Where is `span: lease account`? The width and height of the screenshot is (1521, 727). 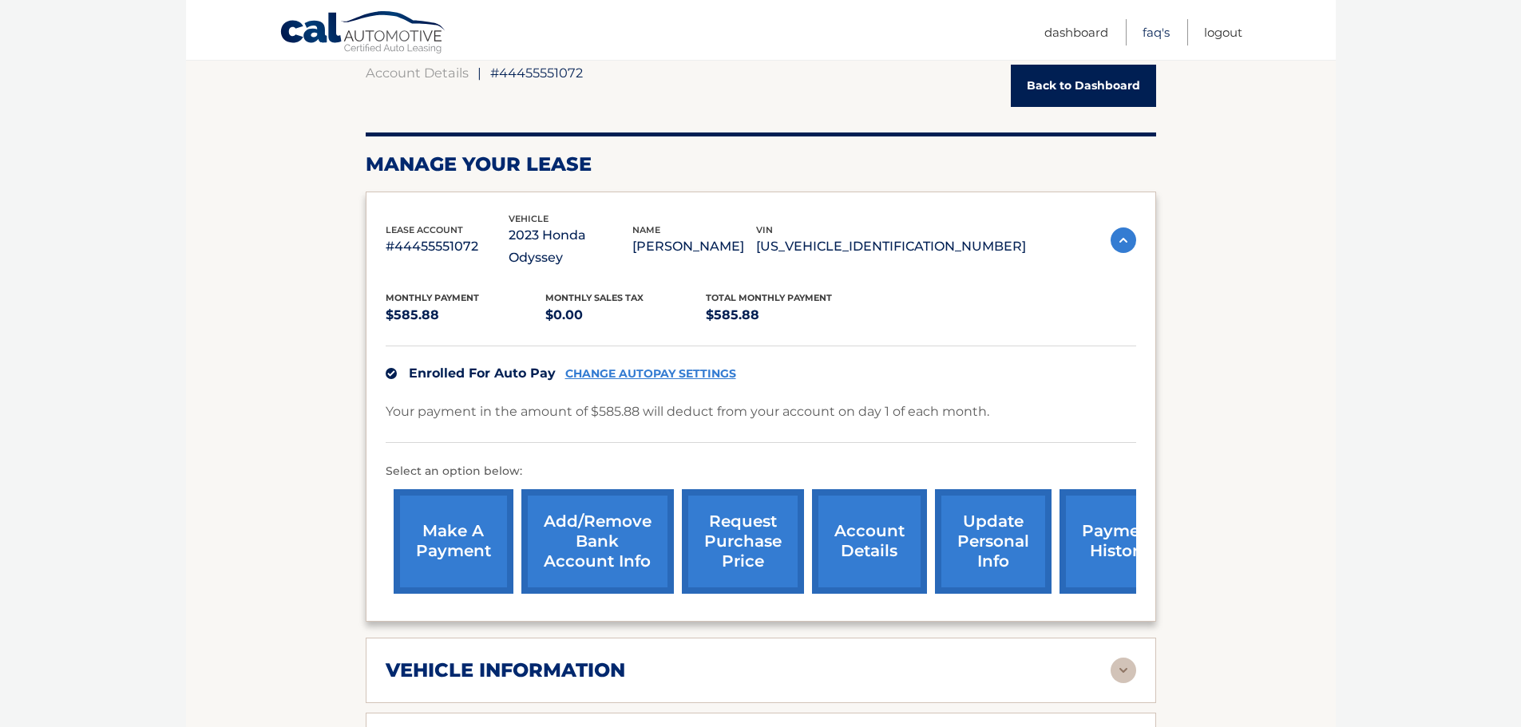 span: lease account is located at coordinates (424, 230).